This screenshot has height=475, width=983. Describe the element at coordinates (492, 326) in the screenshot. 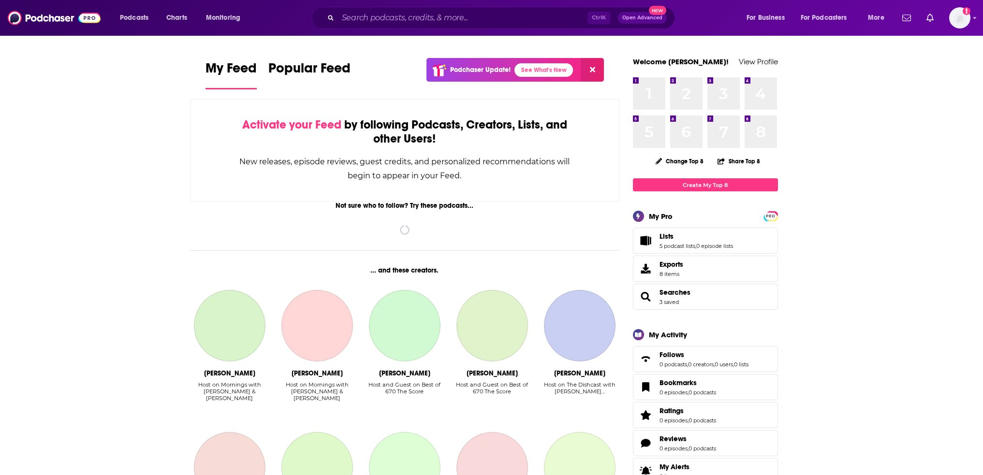

I see `a: David Haugh` at that location.